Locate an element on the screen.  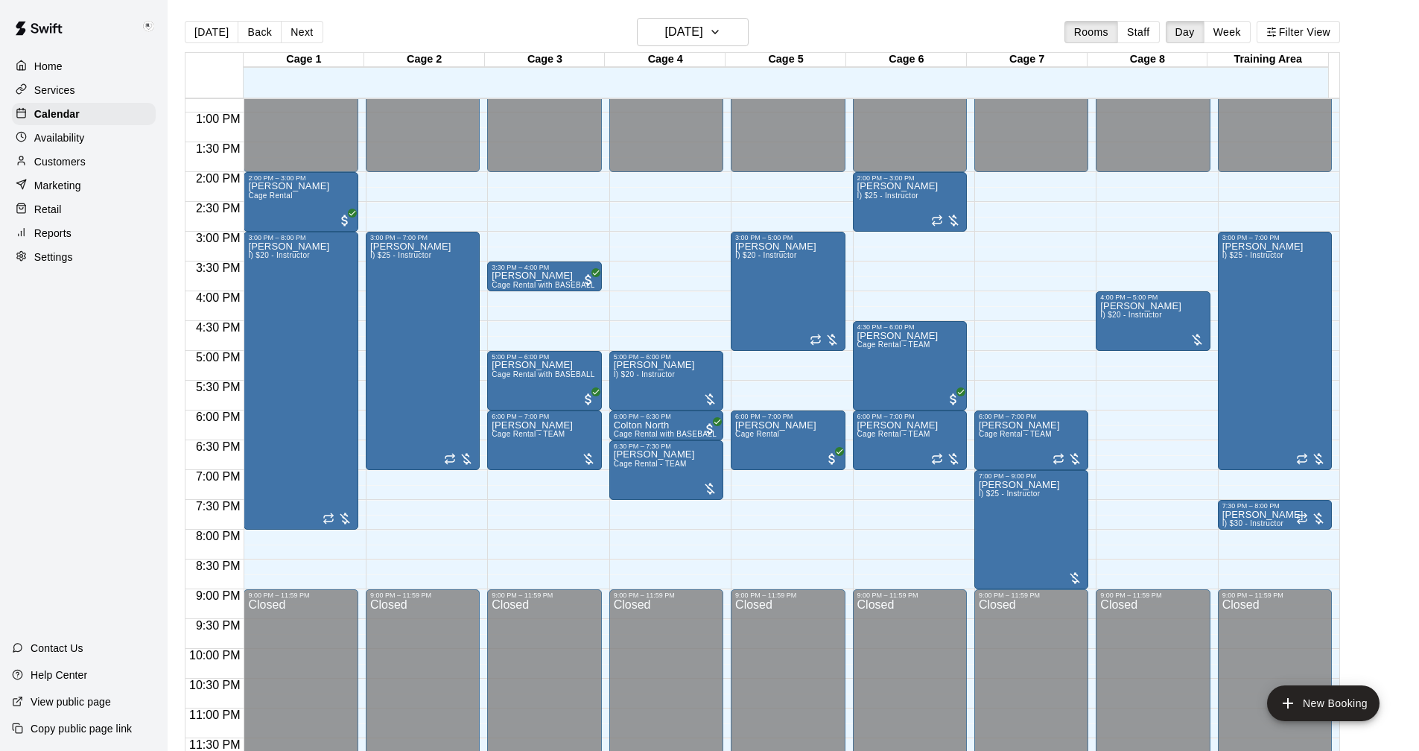
a: Customers is located at coordinates (83, 162).